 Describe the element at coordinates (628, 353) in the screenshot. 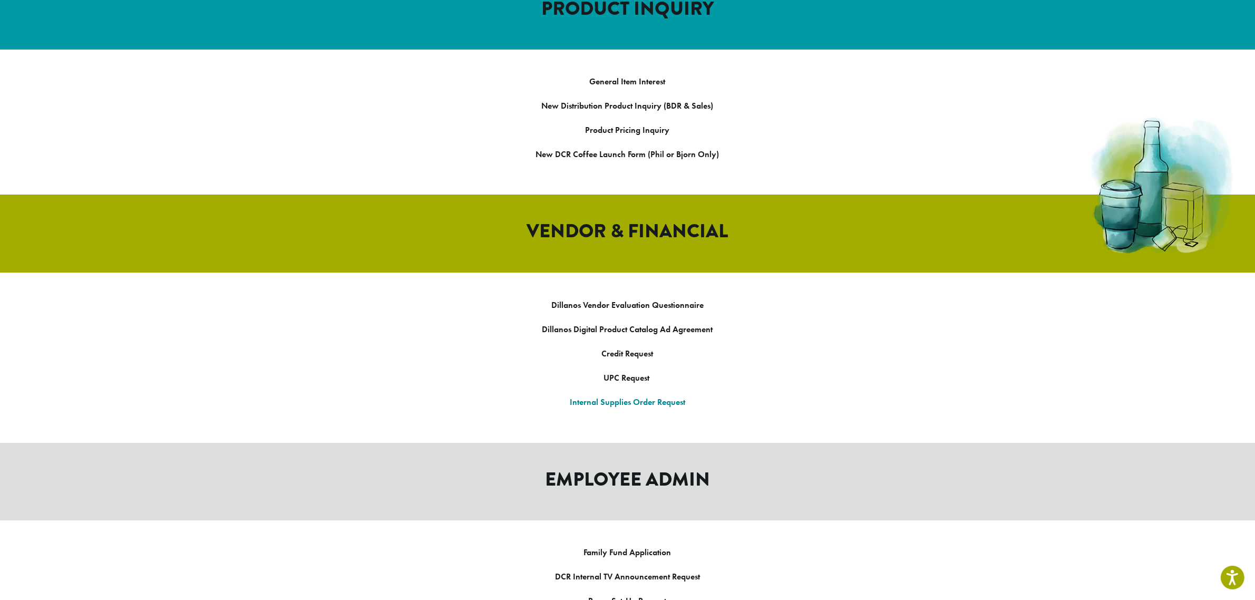

I see `a: Credit Request` at that location.